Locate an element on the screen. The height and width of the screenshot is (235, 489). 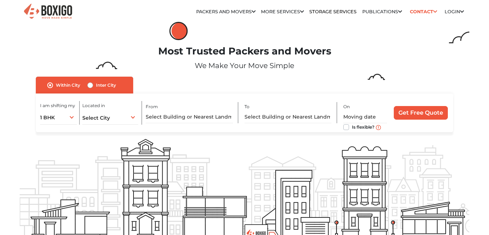
label: Within City is located at coordinates (68, 85).